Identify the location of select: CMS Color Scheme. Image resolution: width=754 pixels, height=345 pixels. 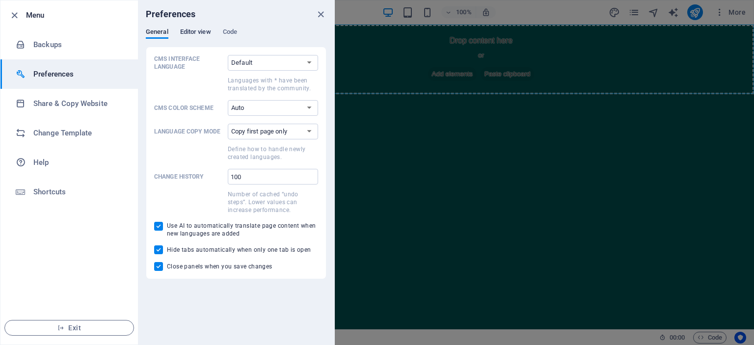
(273, 108).